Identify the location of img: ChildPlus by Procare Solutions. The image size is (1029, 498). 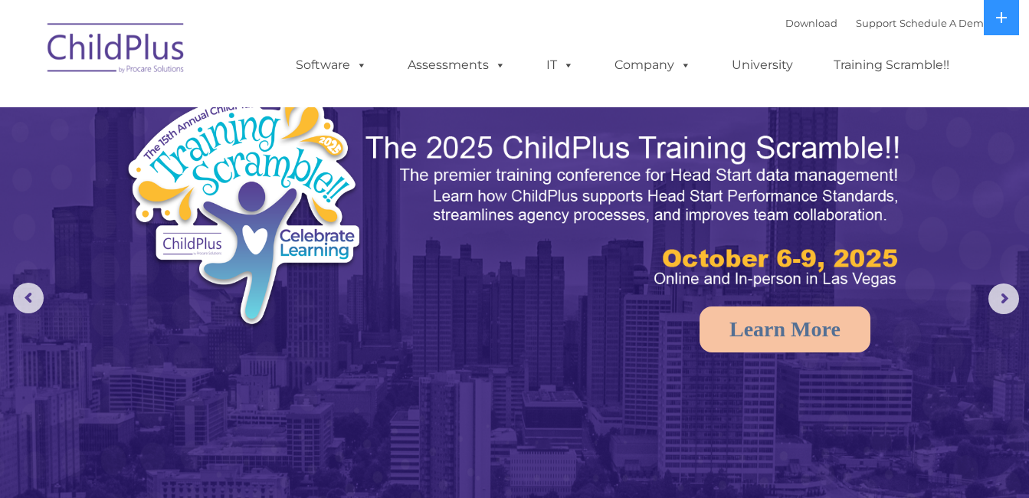
(116, 51).